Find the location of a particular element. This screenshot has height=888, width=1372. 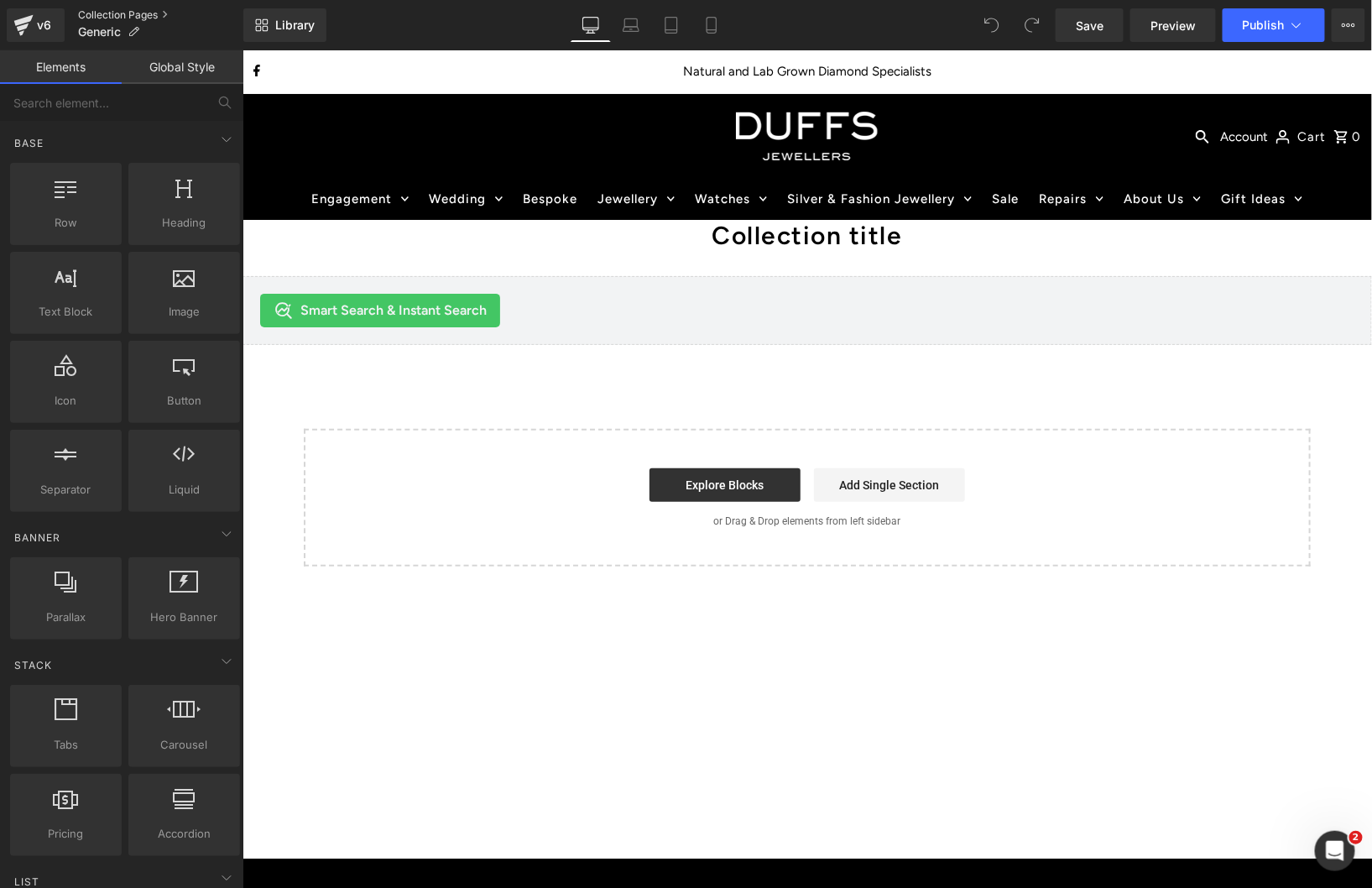

span: Silver & Fashion Jewellery is located at coordinates (629, 148).